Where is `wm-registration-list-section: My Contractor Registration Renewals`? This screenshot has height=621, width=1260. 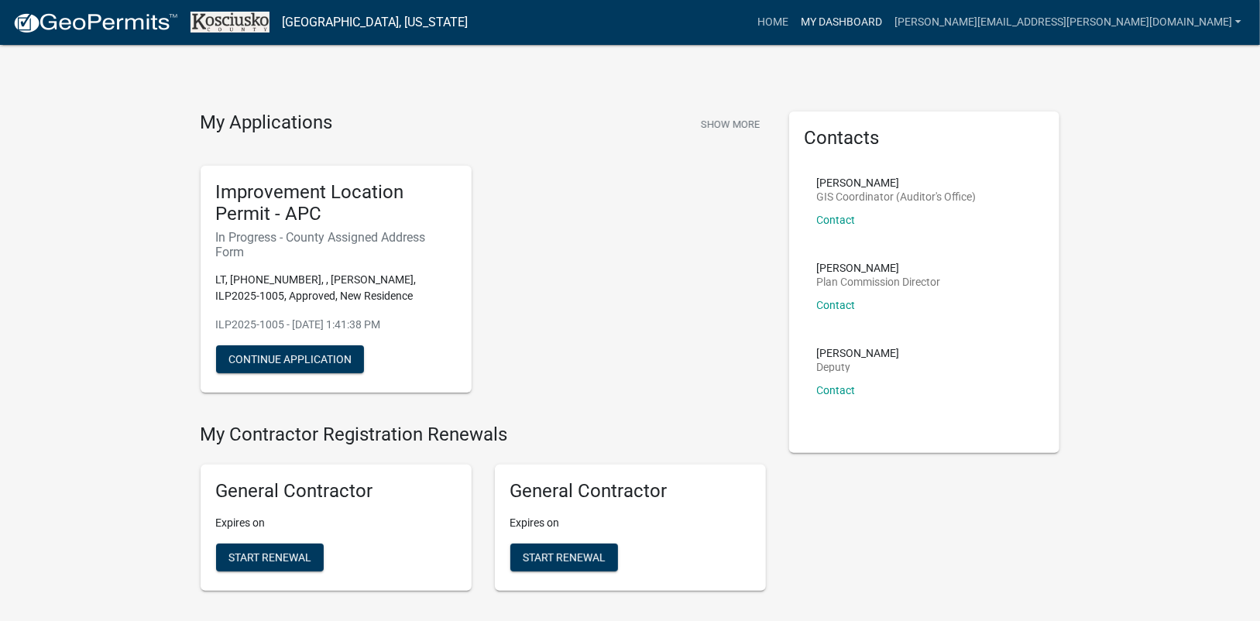
wm-registration-list-section: My Contractor Registration Renewals is located at coordinates (483, 513).